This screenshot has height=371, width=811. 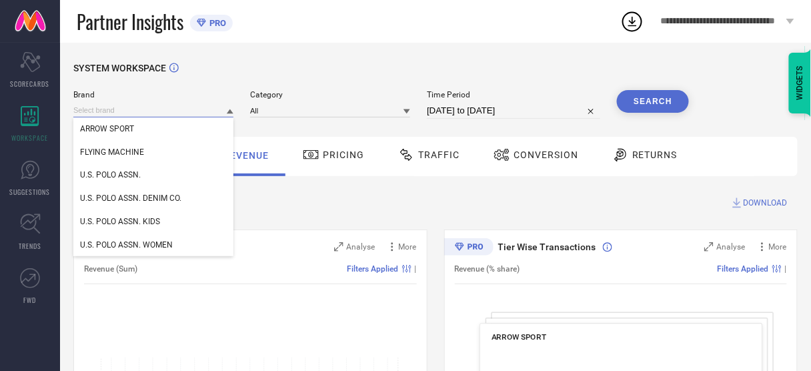 I want to click on div: U.S. POLO ASSN., so click(x=153, y=175).